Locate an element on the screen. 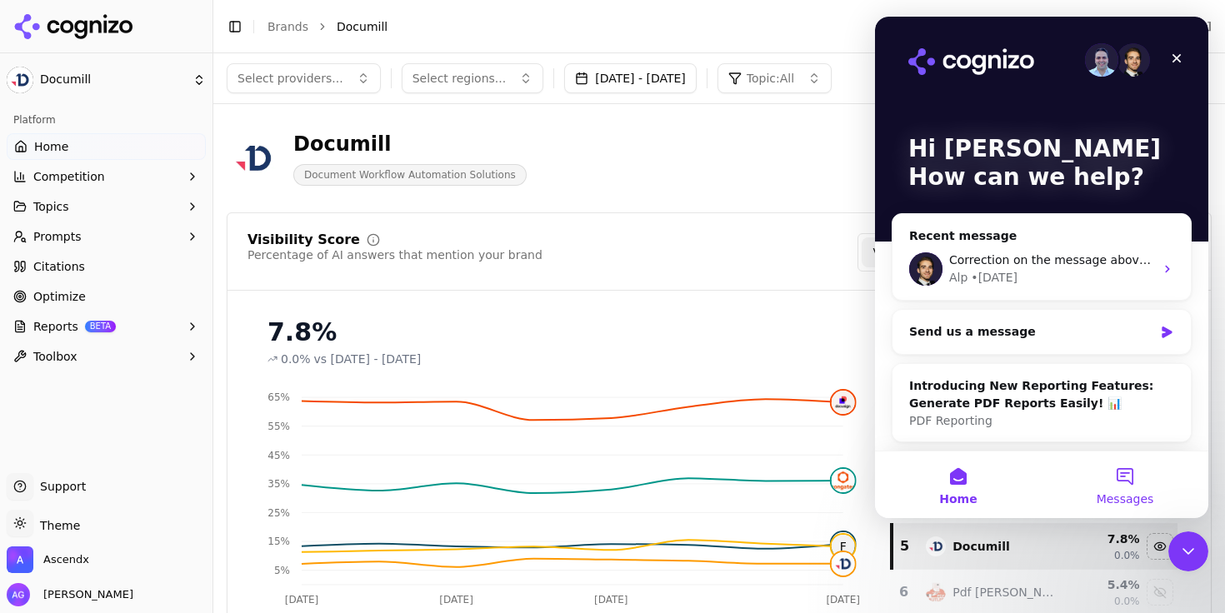 The height and width of the screenshot is (613, 1225). span: Topics is located at coordinates (51, 207).